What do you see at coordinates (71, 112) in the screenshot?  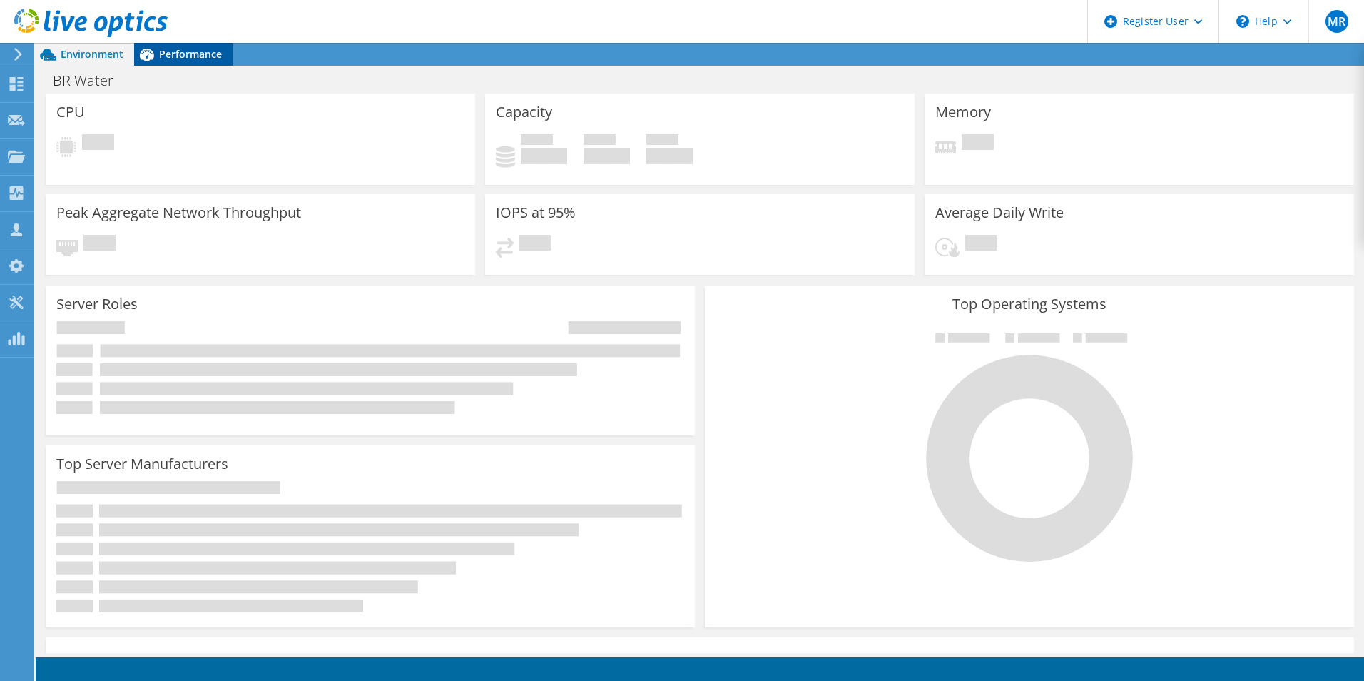 I see `h3: CPU` at bounding box center [71, 112].